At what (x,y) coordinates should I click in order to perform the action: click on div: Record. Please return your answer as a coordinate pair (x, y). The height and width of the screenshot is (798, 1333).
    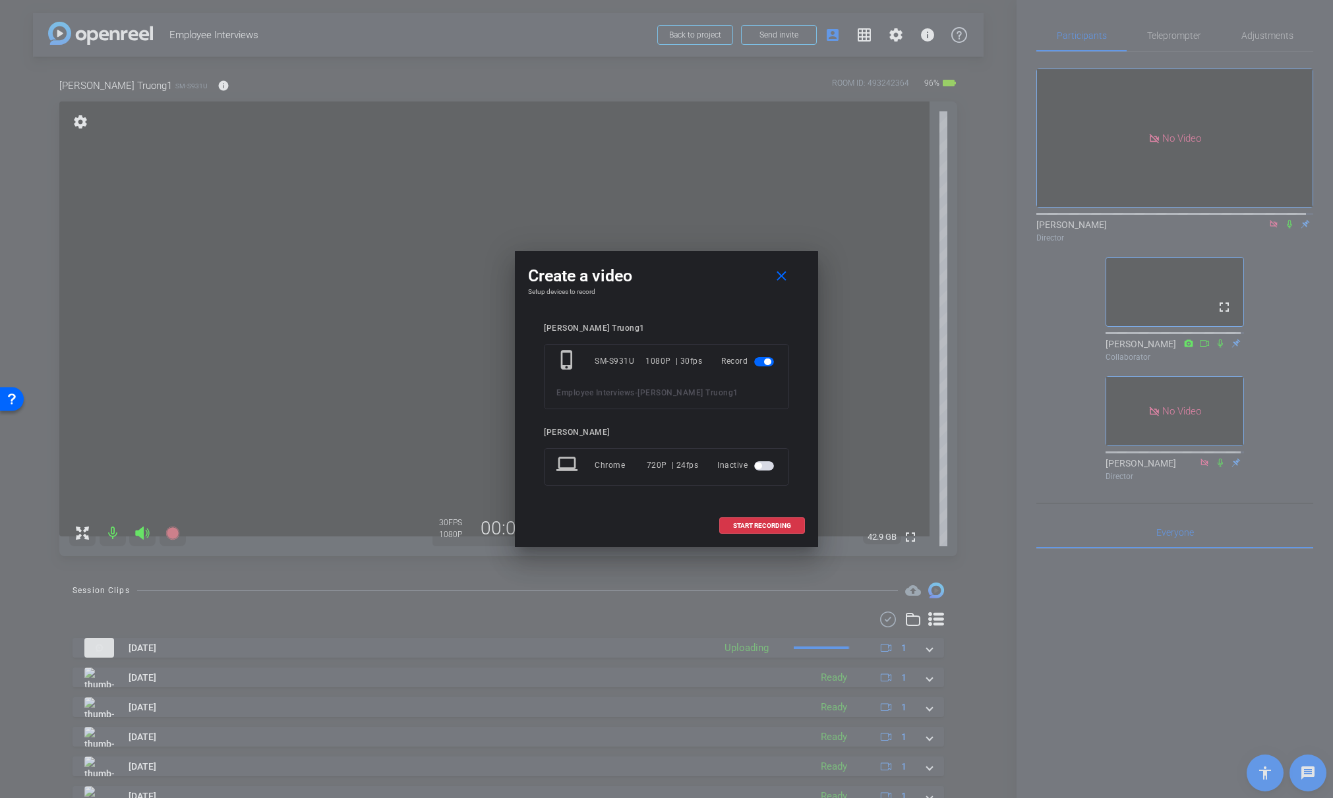
    Looking at the image, I should click on (749, 361).